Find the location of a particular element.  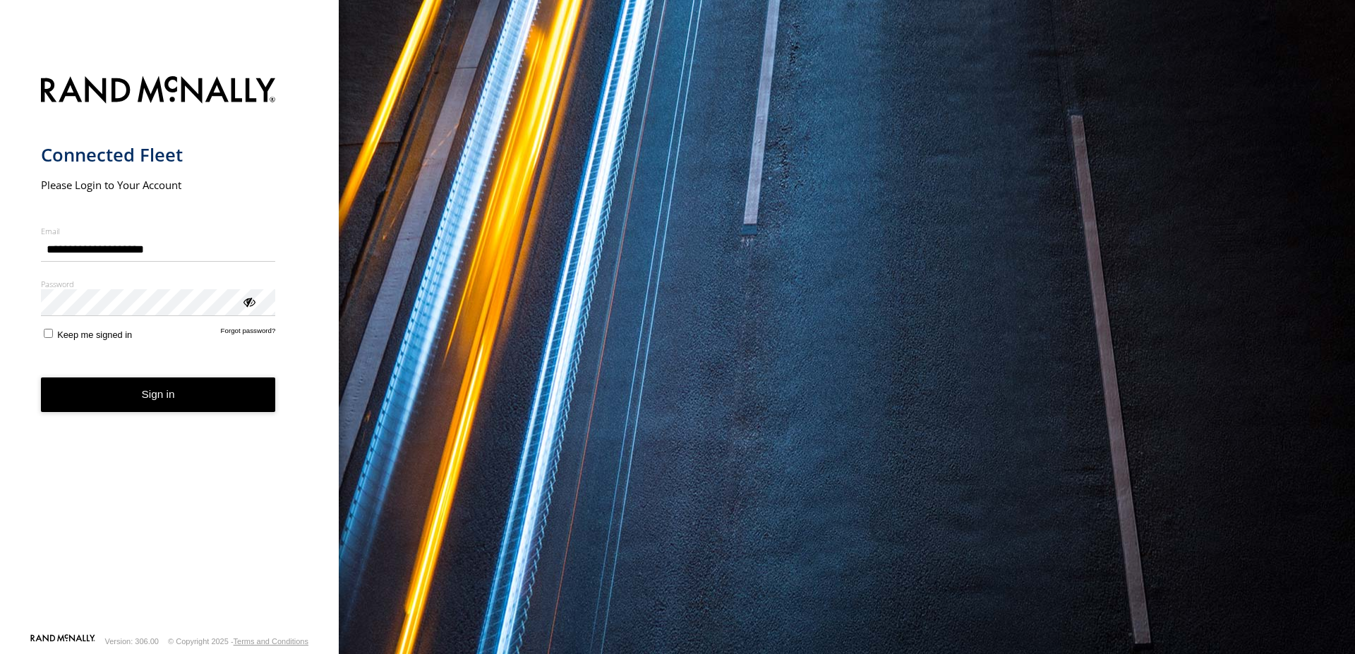

form: main is located at coordinates (169, 350).